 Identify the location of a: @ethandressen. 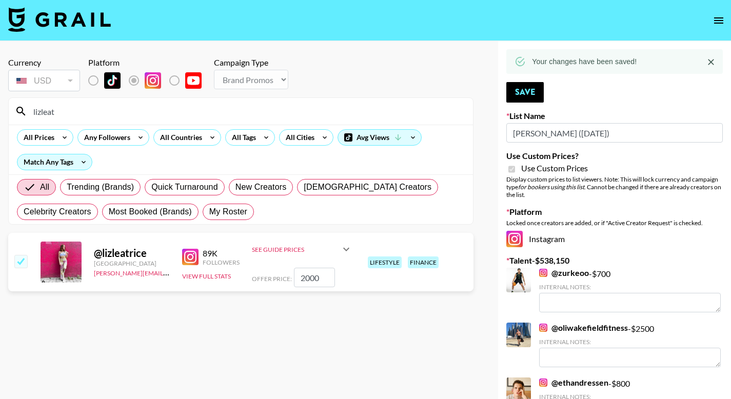
(574, 383).